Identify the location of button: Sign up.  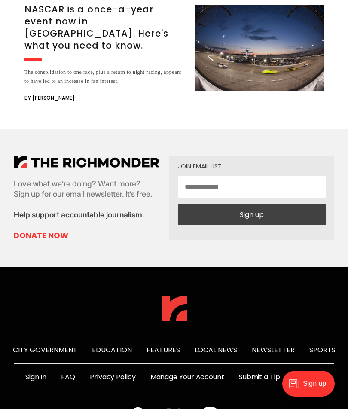
(252, 215).